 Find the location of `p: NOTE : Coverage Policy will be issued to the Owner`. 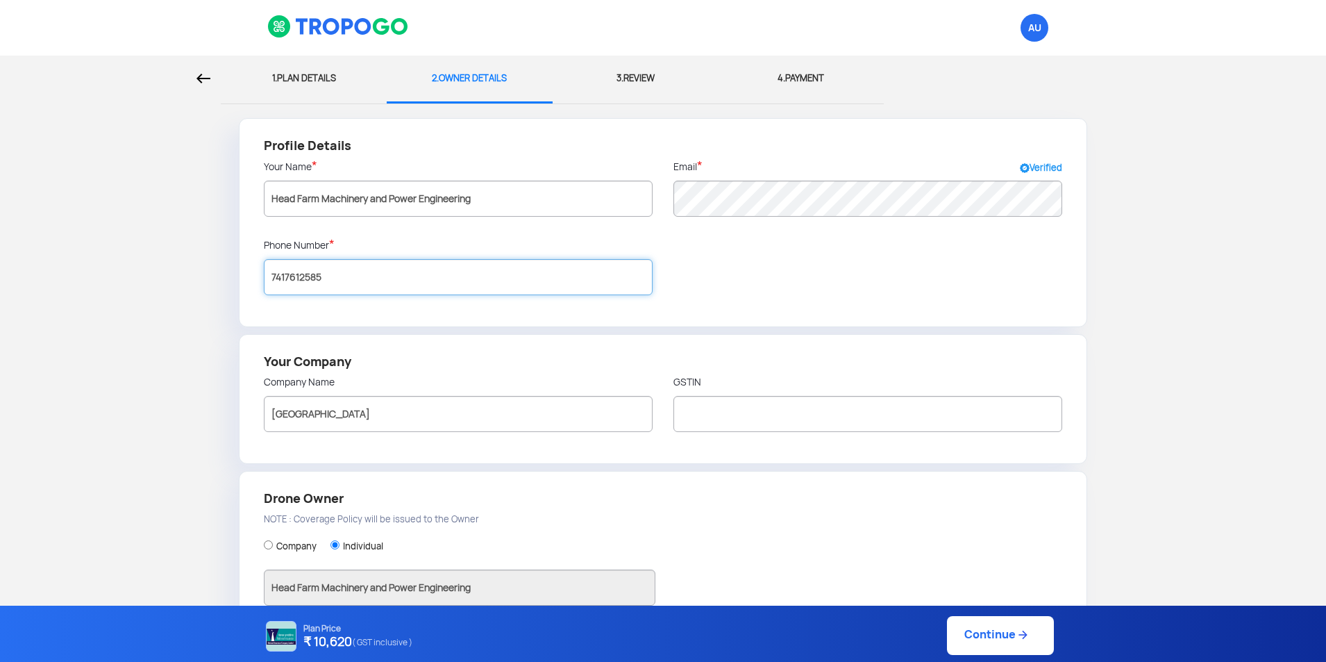

p: NOTE : Coverage Policy will be issued to the Owner is located at coordinates (663, 519).